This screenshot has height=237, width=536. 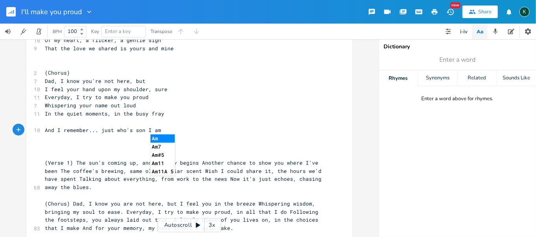 What do you see at coordinates (457, 99) in the screenshot?
I see `div: Enter a word above for rhymes.` at bounding box center [457, 99].